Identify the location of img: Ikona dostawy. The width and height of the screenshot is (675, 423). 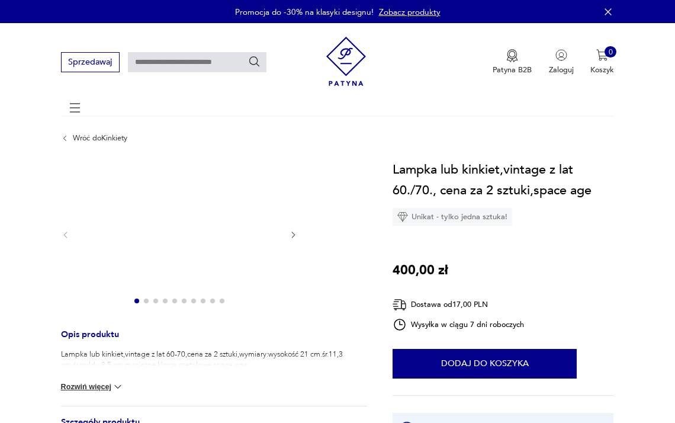
(400, 304).